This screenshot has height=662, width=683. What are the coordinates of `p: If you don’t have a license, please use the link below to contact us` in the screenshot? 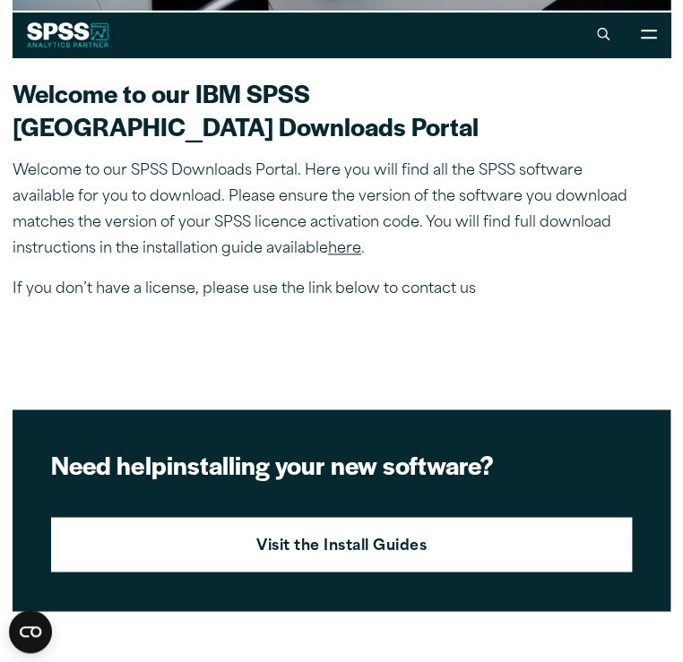 It's located at (326, 289).